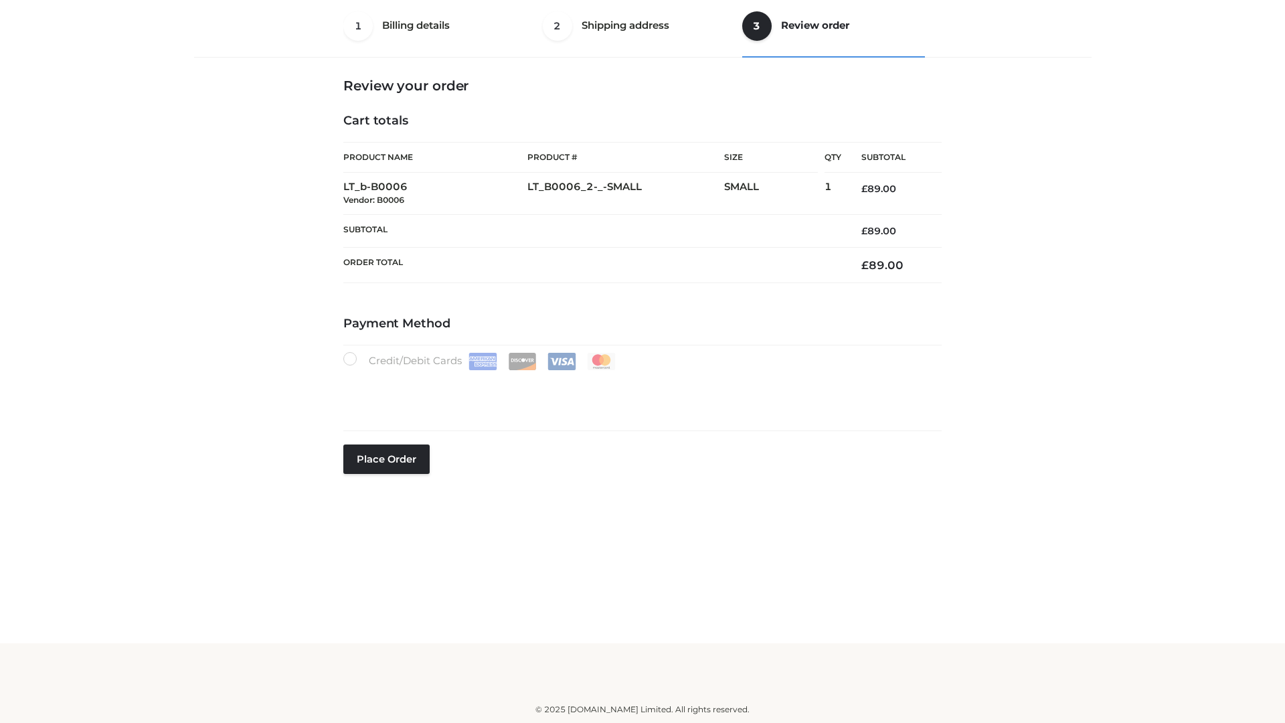 This screenshot has height=723, width=1285. I want to click on img: Discover, so click(522, 361).